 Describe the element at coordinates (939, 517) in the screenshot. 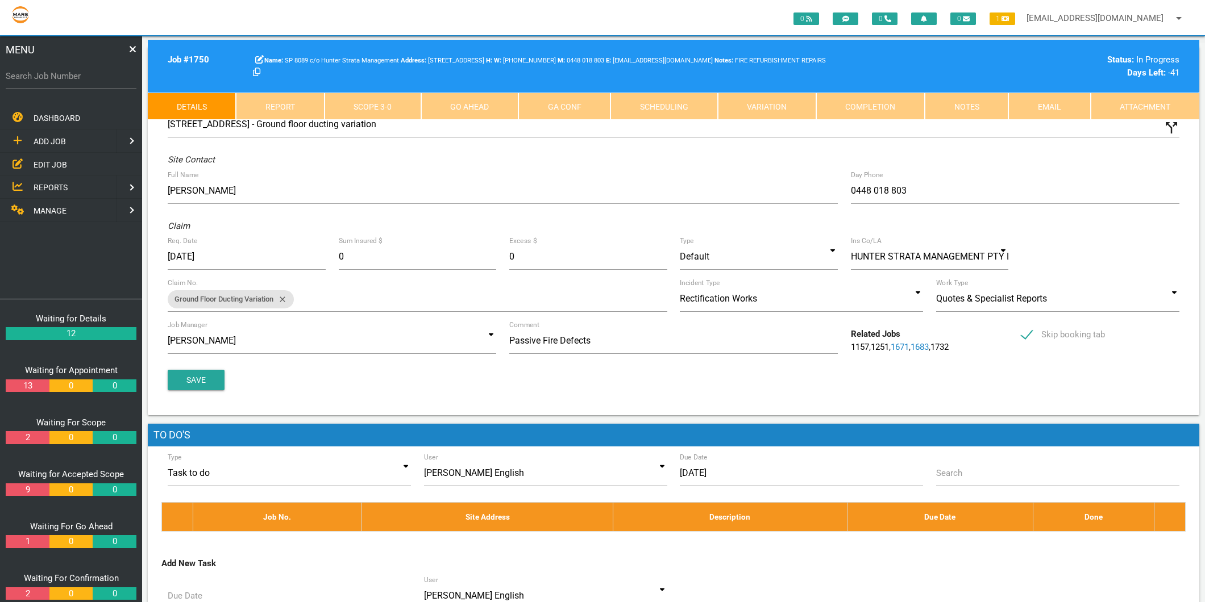

I see `th: Due Date` at that location.